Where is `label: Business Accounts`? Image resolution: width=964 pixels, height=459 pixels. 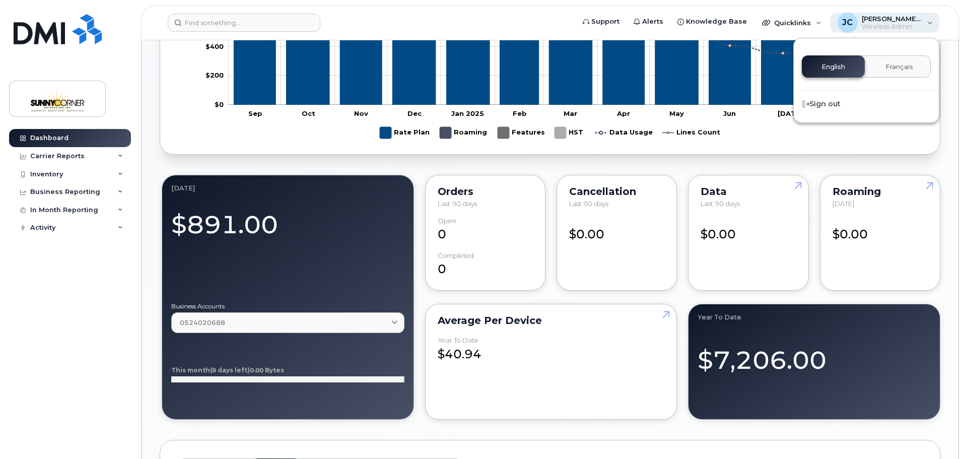 label: Business Accounts is located at coordinates (288, 306).